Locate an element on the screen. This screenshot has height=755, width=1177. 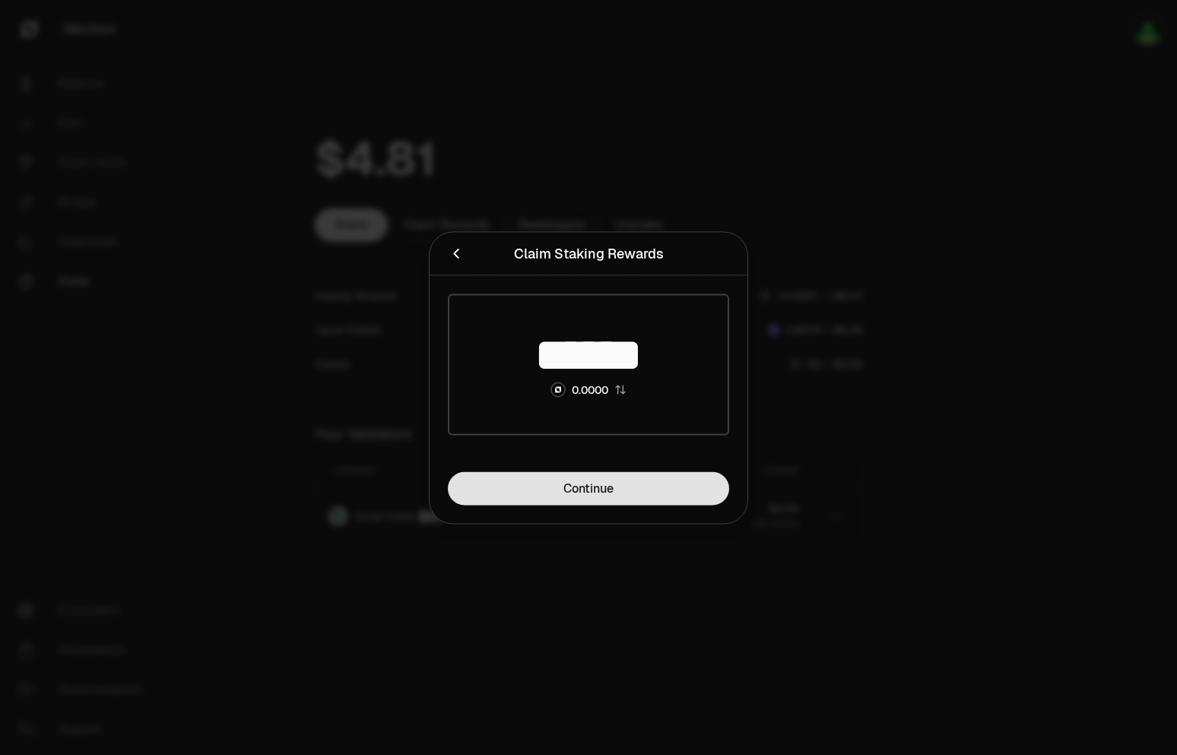
div: Claim Staking Rewards is located at coordinates (589, 253).